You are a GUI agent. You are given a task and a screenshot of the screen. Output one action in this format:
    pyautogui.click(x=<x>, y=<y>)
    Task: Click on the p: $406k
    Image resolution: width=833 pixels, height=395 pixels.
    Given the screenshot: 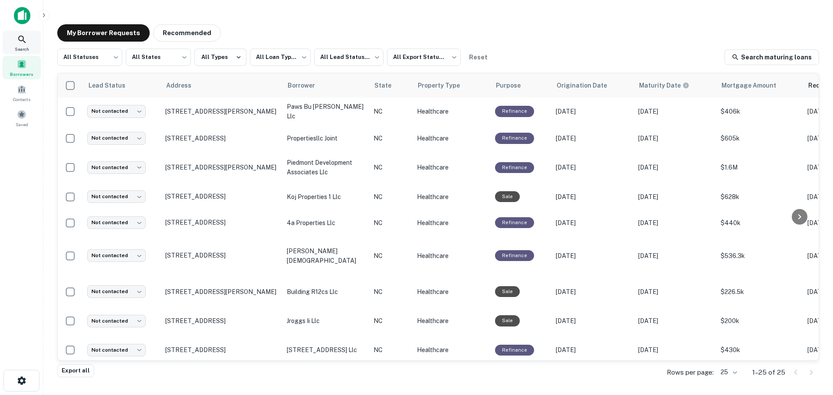 What is the action you would take?
    pyautogui.click(x=760, y=112)
    